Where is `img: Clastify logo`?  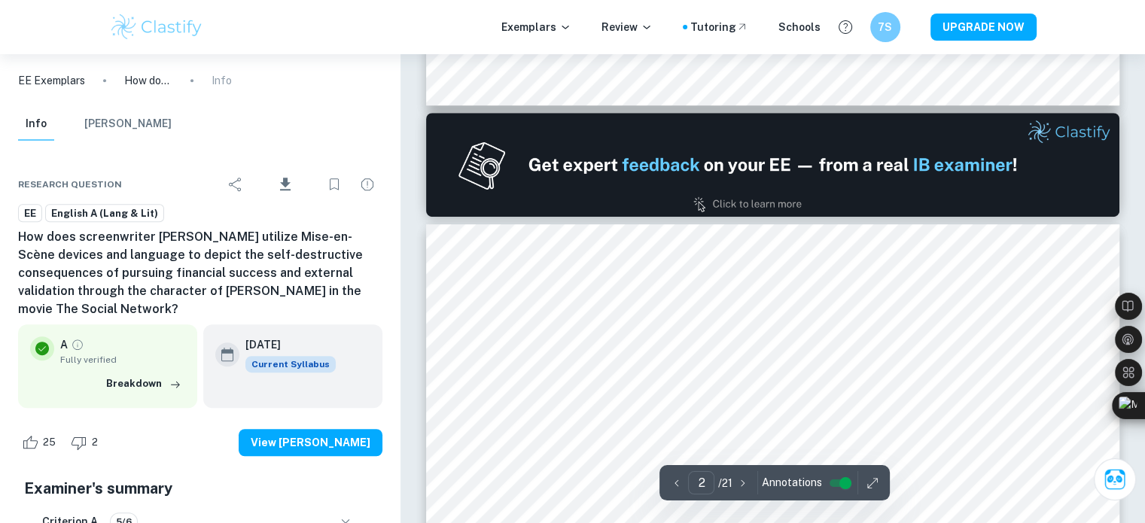
img: Clastify logo is located at coordinates (157, 27).